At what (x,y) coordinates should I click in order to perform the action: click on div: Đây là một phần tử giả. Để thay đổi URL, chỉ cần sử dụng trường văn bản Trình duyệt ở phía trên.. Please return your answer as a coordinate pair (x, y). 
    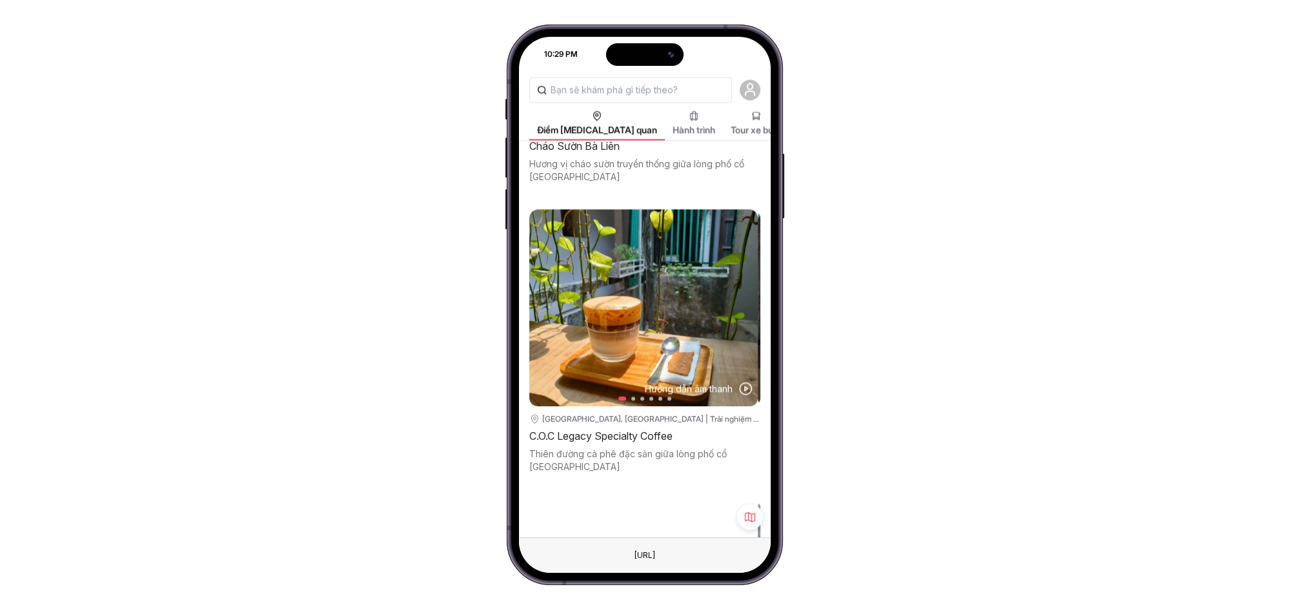
    Looking at the image, I should click on (645, 555).